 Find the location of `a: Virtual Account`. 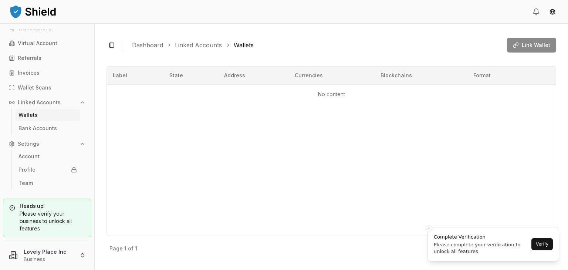

a: Virtual Account is located at coordinates (47, 43).